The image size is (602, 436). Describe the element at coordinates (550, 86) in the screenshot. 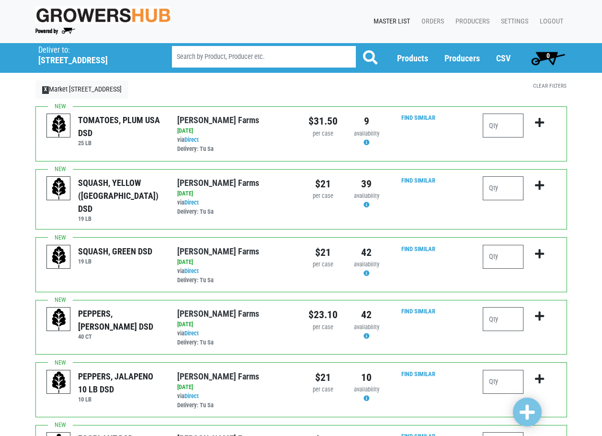

I see `a: Clear Filters` at that location.